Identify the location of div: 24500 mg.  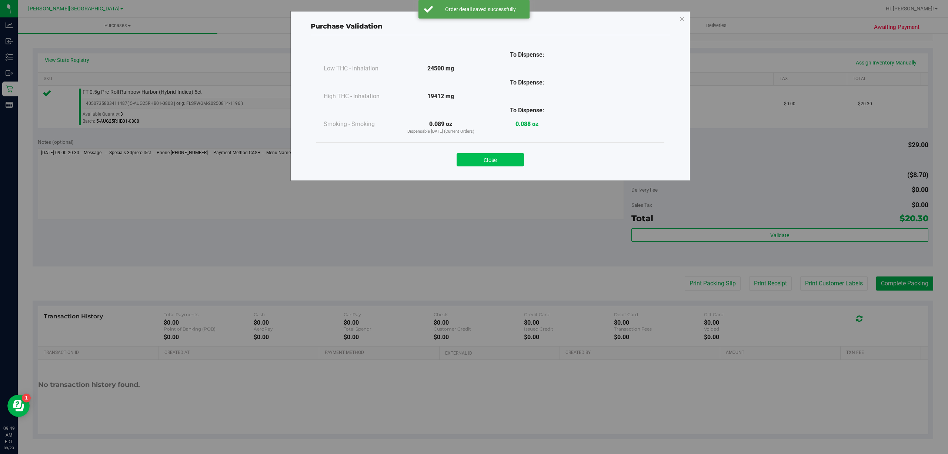
(441, 68).